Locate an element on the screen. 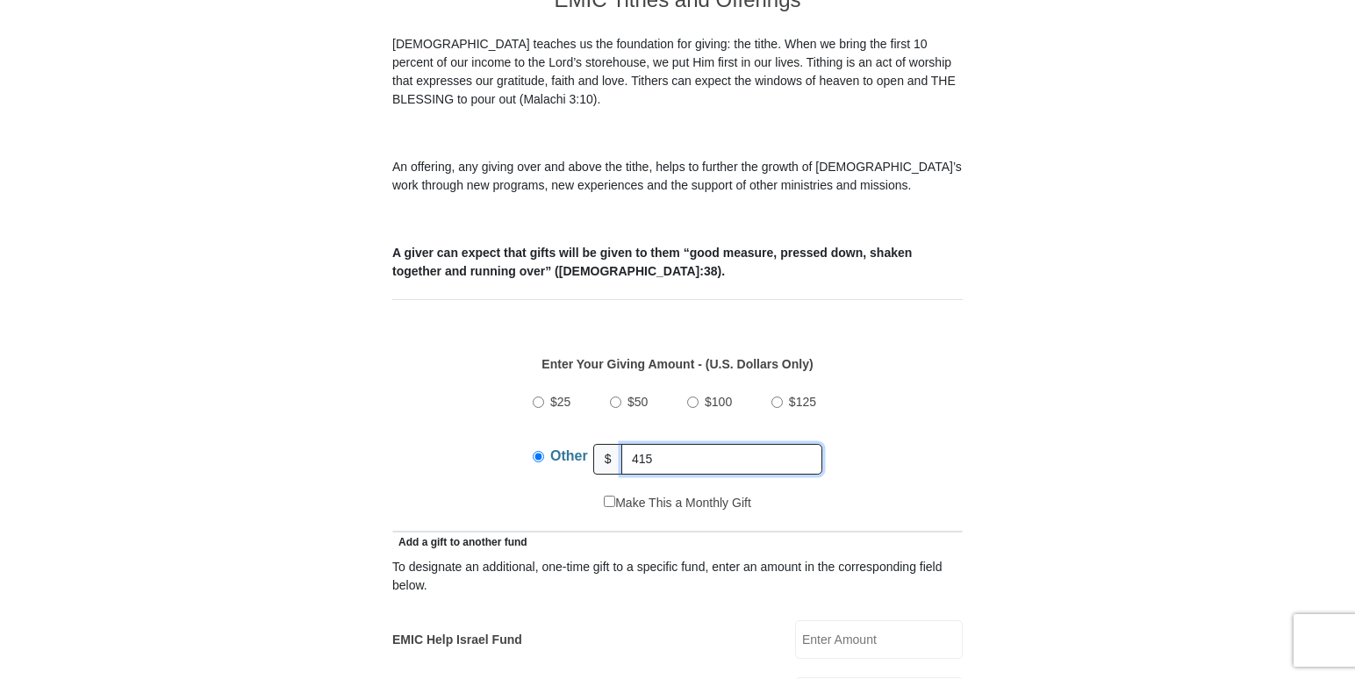 Image resolution: width=1355 pixels, height=679 pixels. input: Enter Amount is located at coordinates (878, 640).